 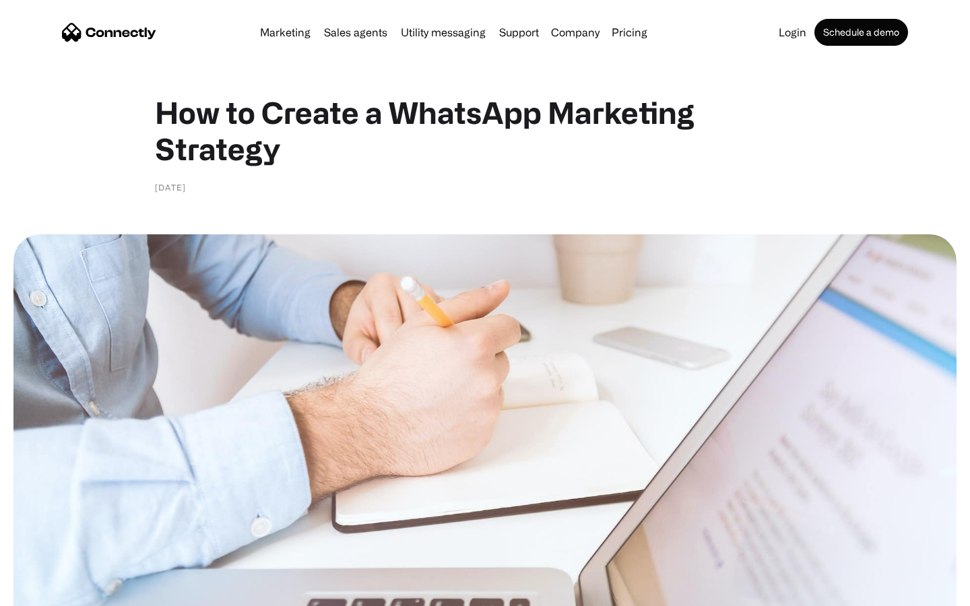 What do you see at coordinates (485, 131) in the screenshot?
I see `h1: How to Create a WhatsApp Marketing Strategy` at bounding box center [485, 131].